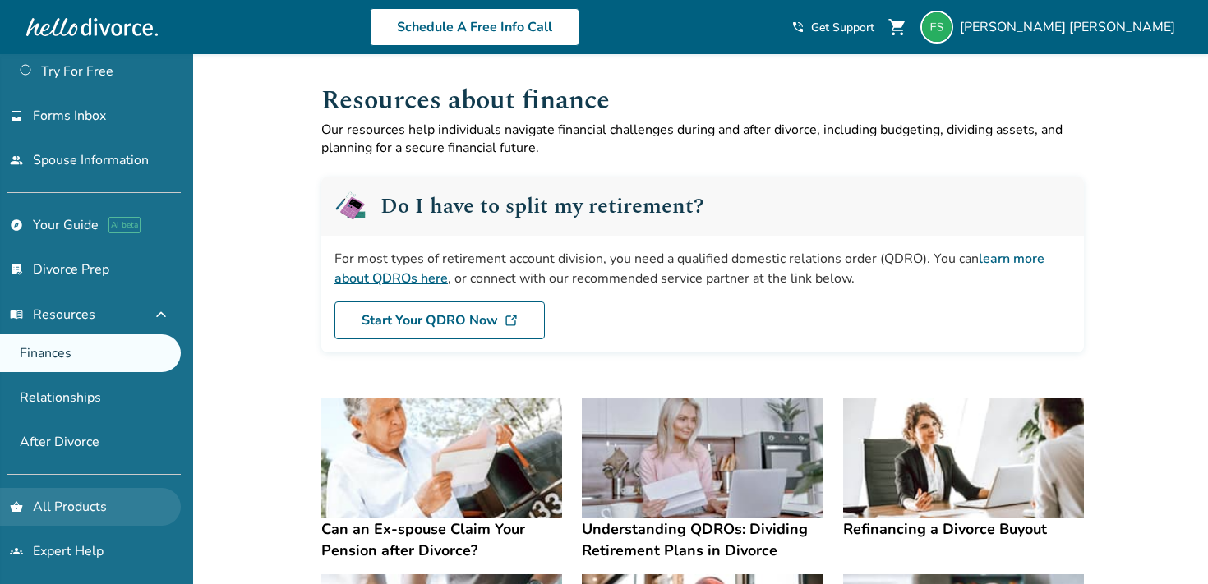 The image size is (1208, 584). I want to click on h4: Refinancing a Divorce Buyout, so click(963, 529).